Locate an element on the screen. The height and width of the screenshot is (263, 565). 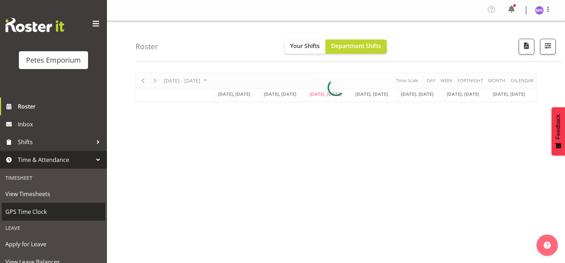
button: Feedback - Show survey is located at coordinates (558, 132).